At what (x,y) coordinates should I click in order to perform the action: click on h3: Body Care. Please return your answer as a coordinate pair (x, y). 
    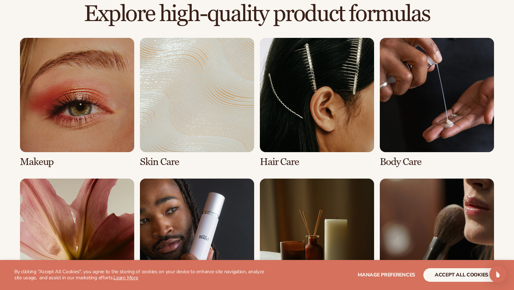
    Looking at the image, I should click on (437, 162).